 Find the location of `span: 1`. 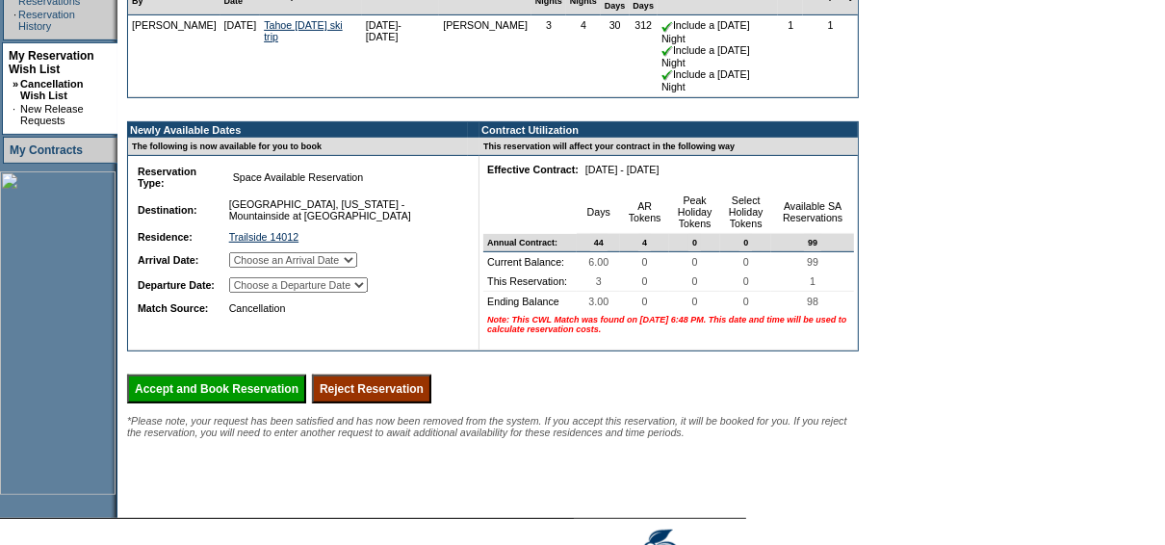

span: 1 is located at coordinates (813, 281).